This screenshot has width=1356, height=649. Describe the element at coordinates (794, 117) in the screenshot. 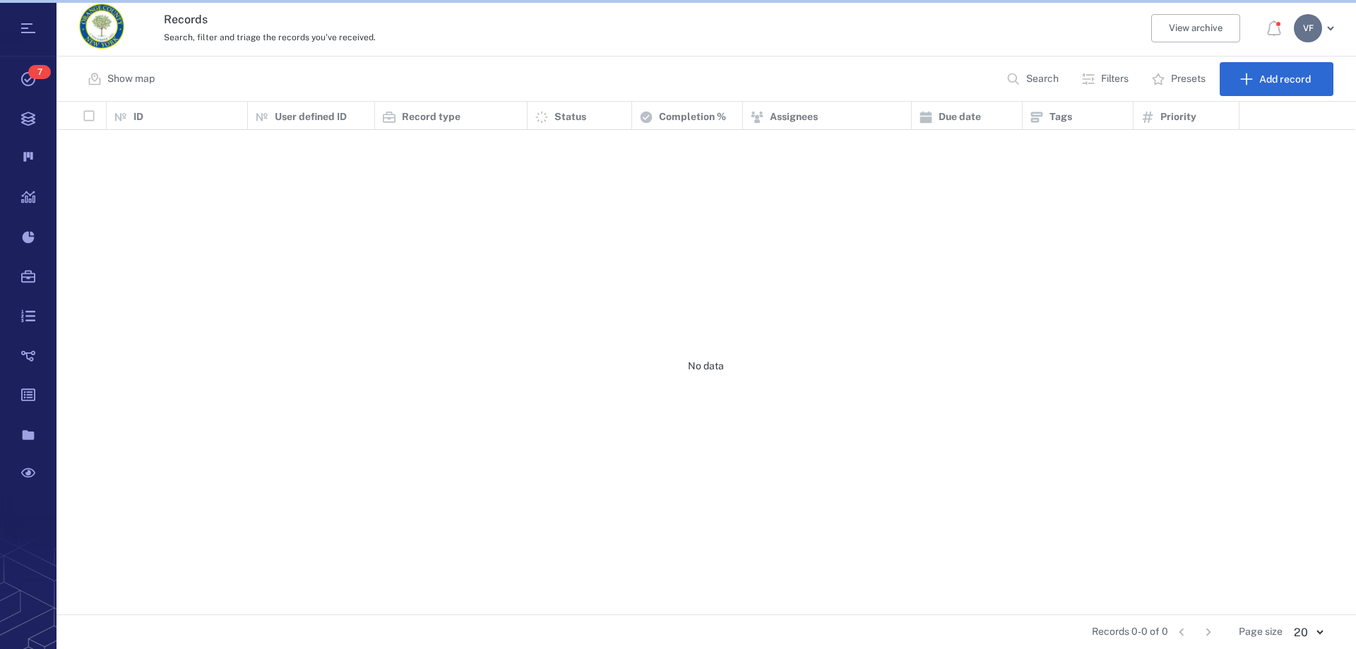

I see `p: Assignees` at that location.